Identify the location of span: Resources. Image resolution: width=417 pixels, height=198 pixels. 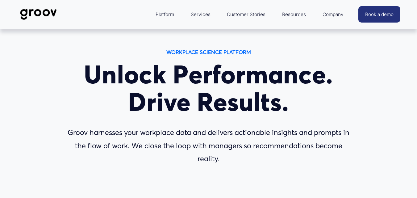
(294, 15).